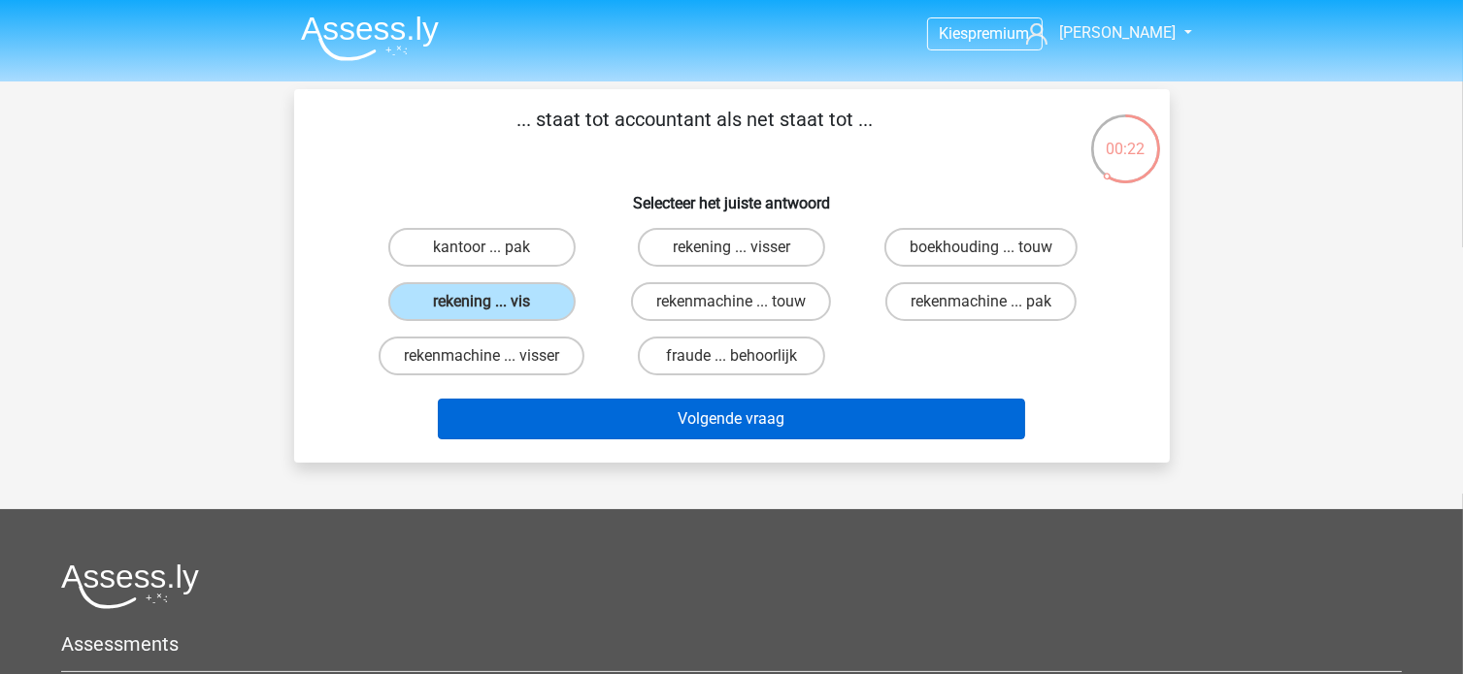  I want to click on h6: Selecteer het juiste antwoord, so click(732, 195).